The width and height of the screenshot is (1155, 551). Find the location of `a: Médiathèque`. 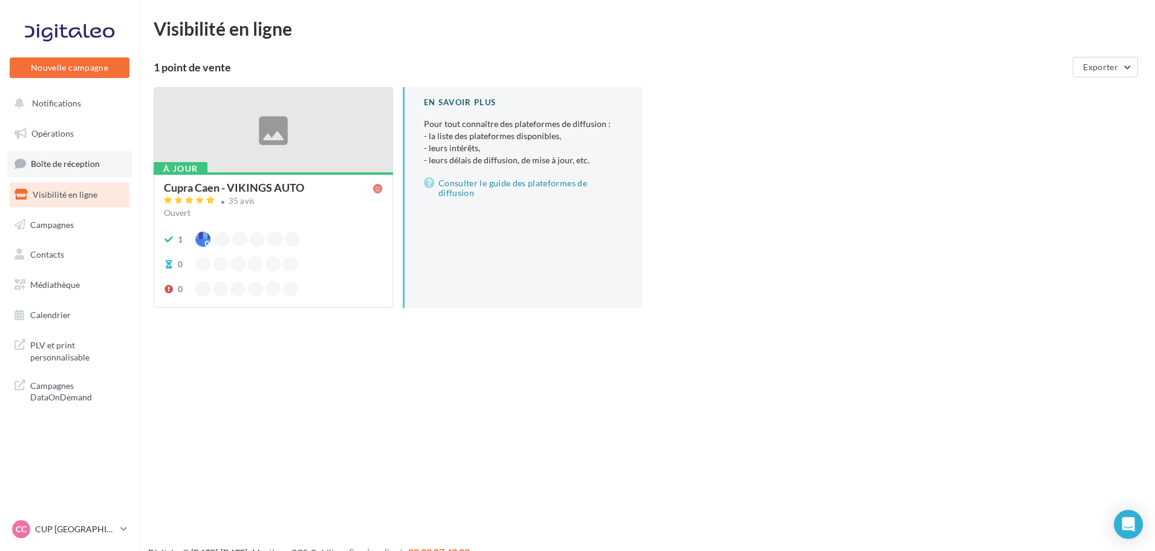

a: Médiathèque is located at coordinates (70, 285).